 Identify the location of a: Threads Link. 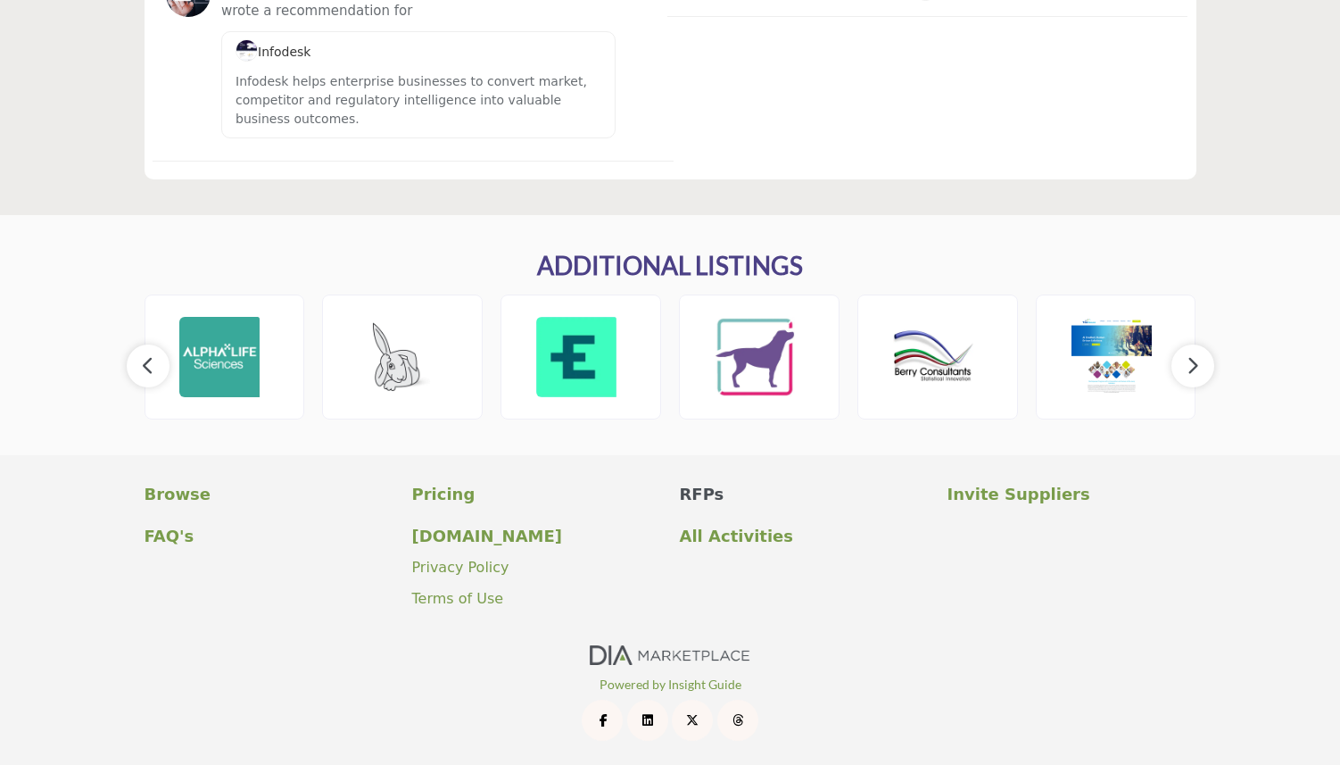
(738, 720).